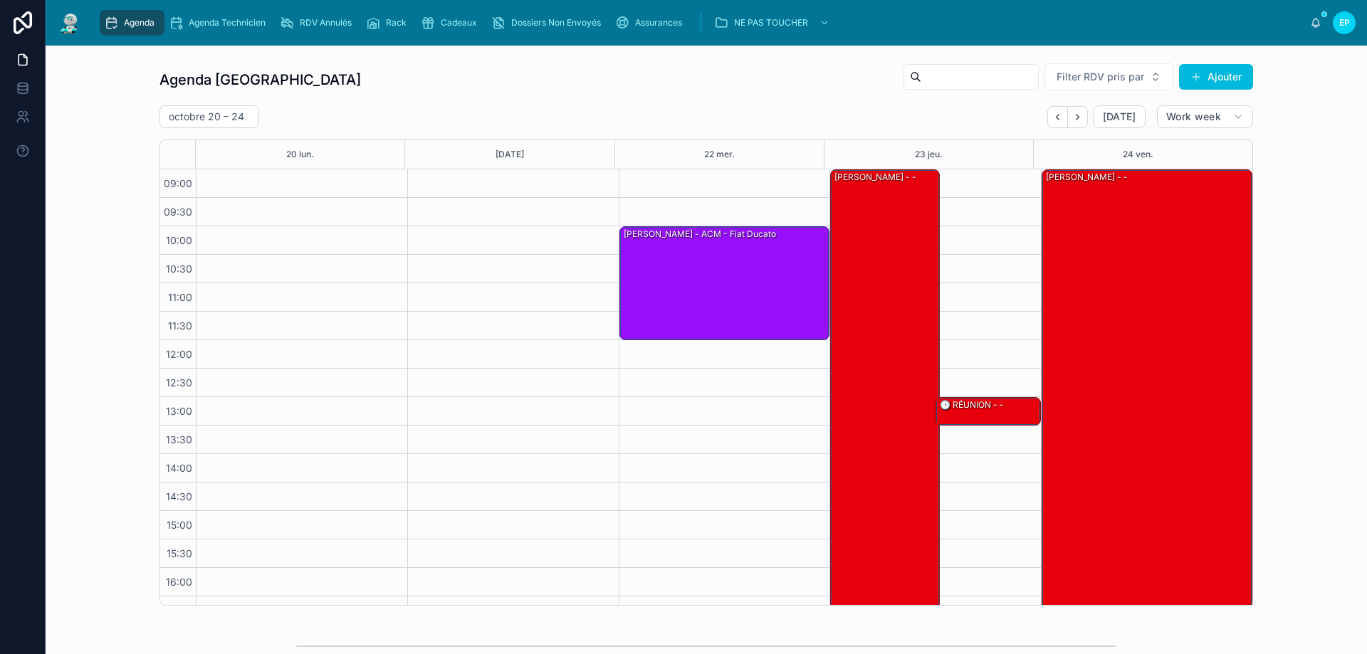  Describe the element at coordinates (389, 23) in the screenshot. I see `a: Rack` at that location.